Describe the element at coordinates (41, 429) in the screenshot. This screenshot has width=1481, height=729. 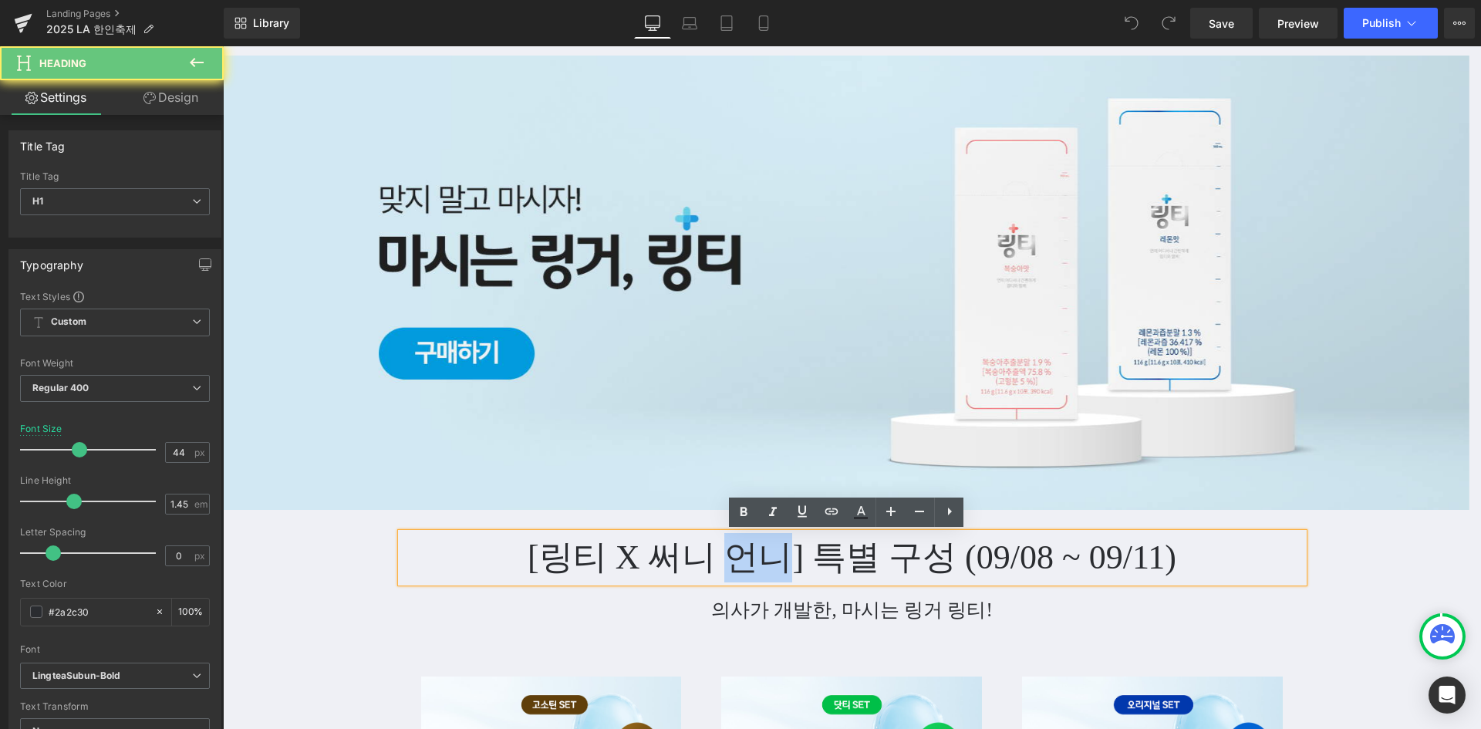
I see `div: Font Size` at that location.